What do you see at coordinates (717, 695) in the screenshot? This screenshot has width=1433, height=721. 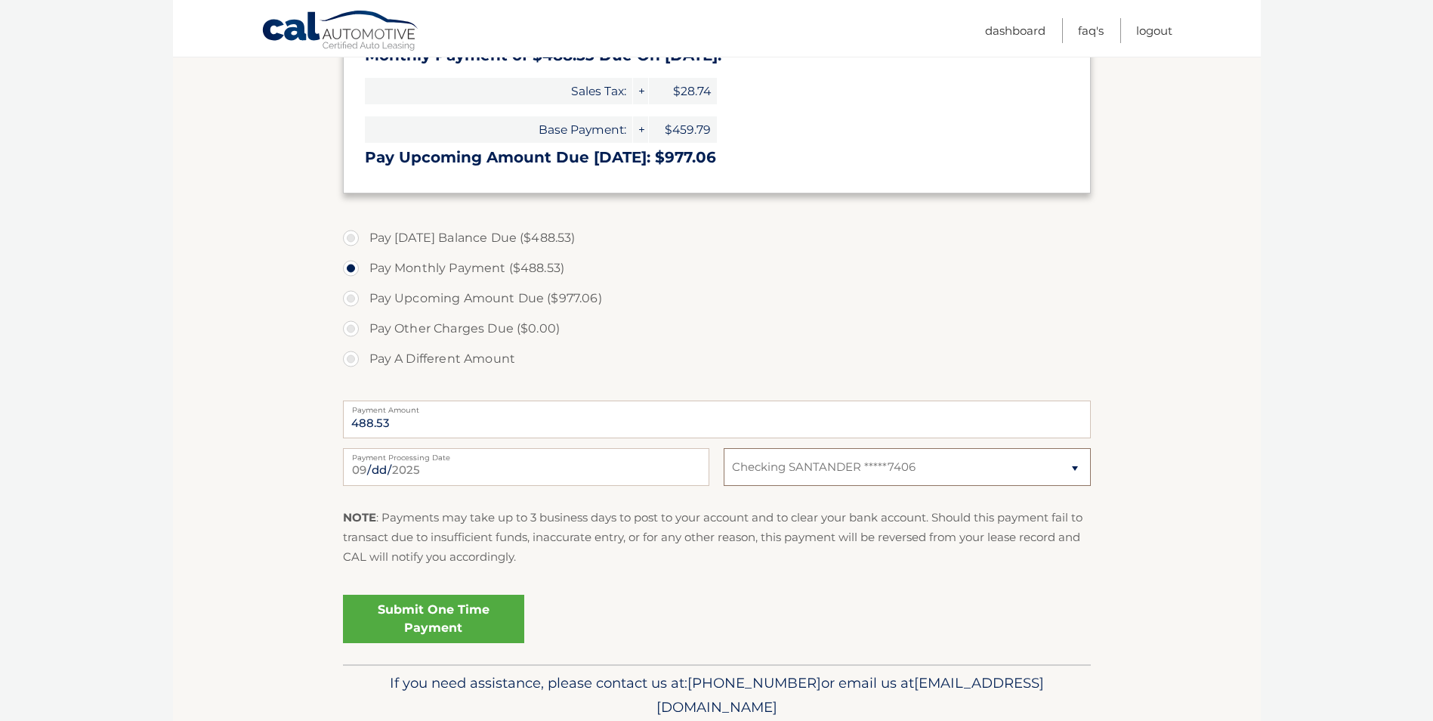 I see `p: If you need assistance, please contact us at: or email us at` at bounding box center [717, 695].